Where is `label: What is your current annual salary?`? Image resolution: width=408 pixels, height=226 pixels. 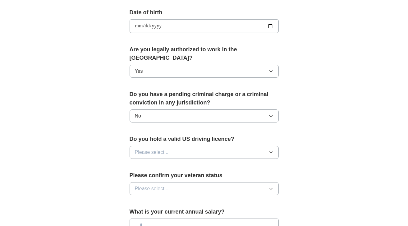
label: What is your current annual salary? is located at coordinates (204, 211).